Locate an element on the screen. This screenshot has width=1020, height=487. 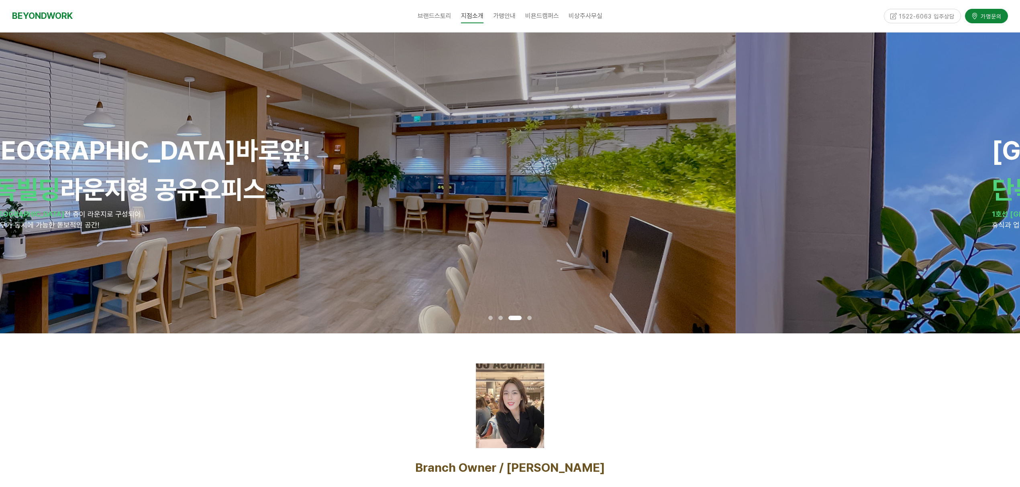
a: 지점소개 is located at coordinates (472, 16).